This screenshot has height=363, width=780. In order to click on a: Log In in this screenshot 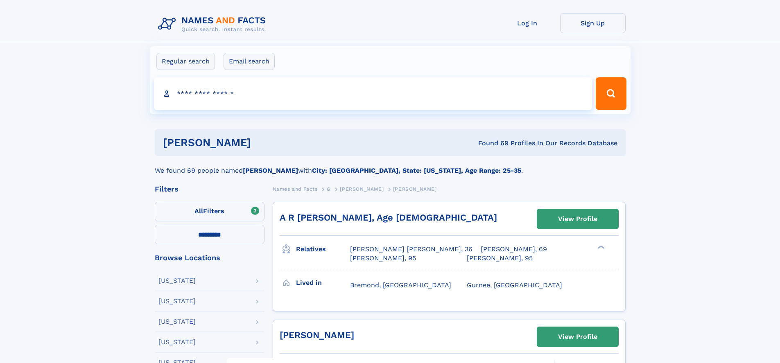, I will do `click(527, 23)`.